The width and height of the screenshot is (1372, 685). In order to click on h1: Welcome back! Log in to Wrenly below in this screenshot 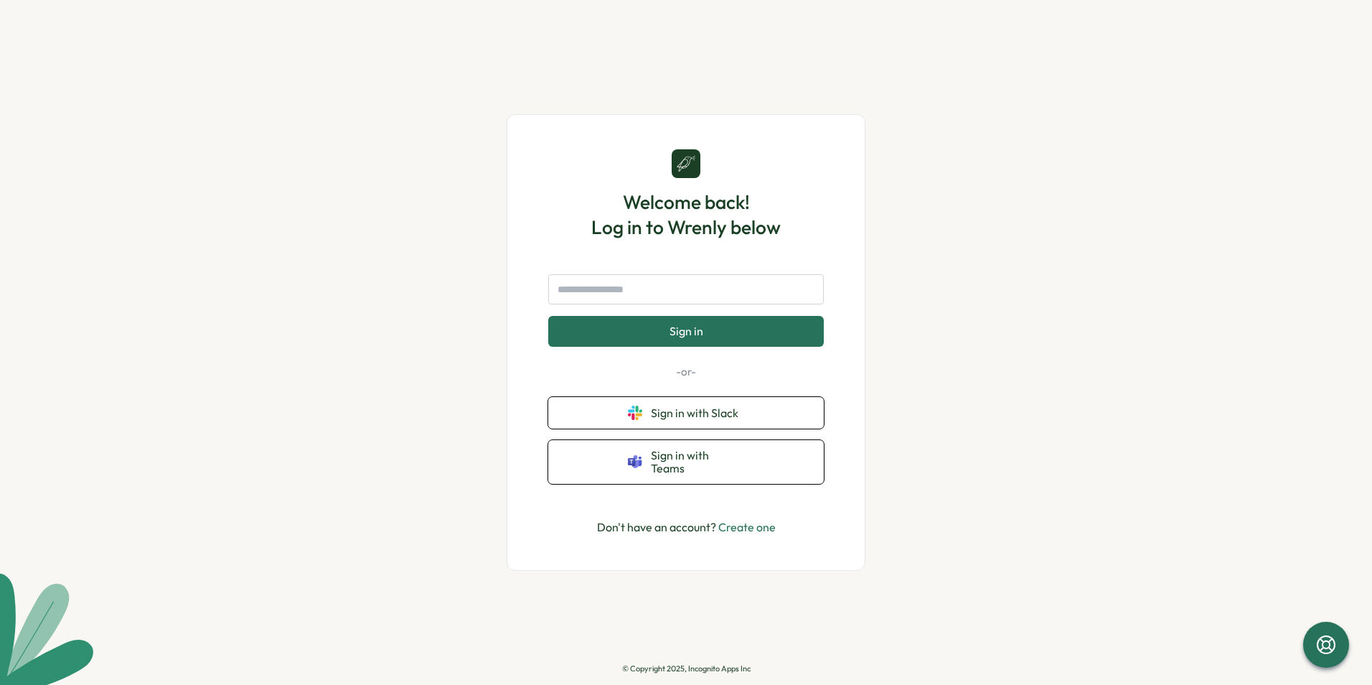, I will do `click(686, 215)`.